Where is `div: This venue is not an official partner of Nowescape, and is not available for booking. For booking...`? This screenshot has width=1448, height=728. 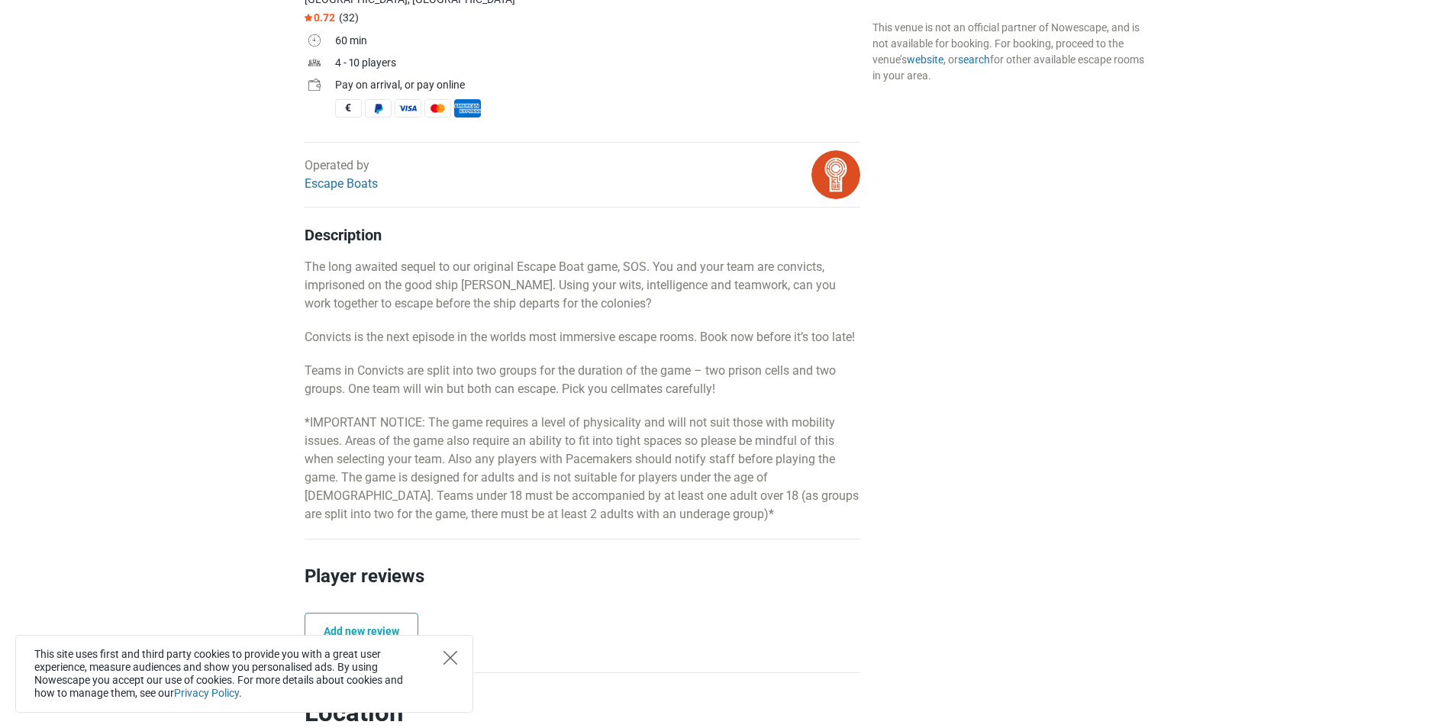 div: This venue is not an official partner of Nowescape, and is not available for booking. For booking... is located at coordinates (1008, 52).